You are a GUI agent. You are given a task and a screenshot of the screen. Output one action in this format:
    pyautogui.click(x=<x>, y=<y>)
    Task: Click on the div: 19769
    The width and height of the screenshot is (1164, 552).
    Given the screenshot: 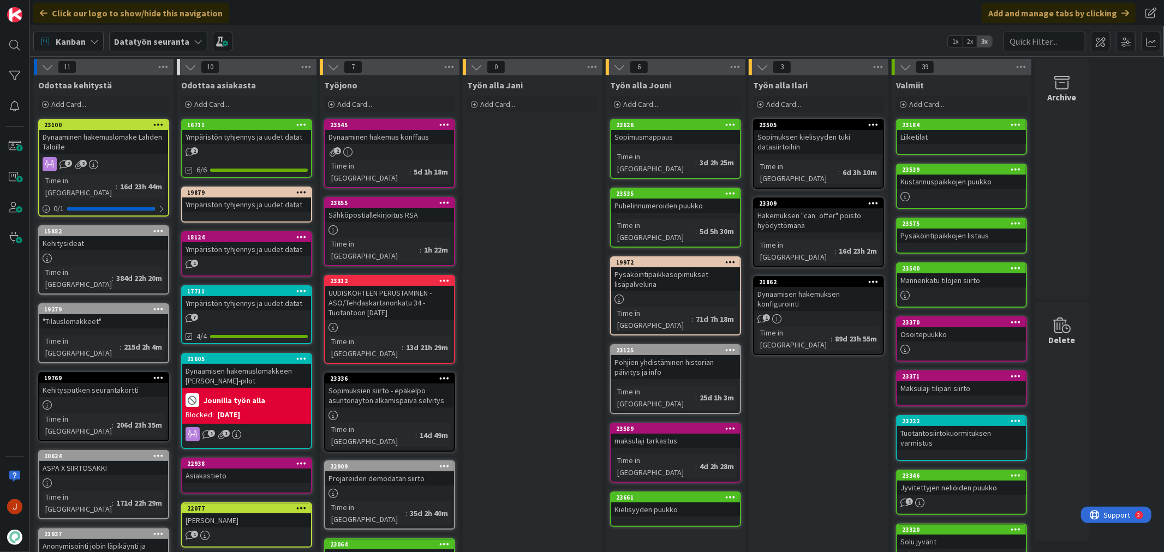 What is the action you would take?
    pyautogui.click(x=104, y=378)
    